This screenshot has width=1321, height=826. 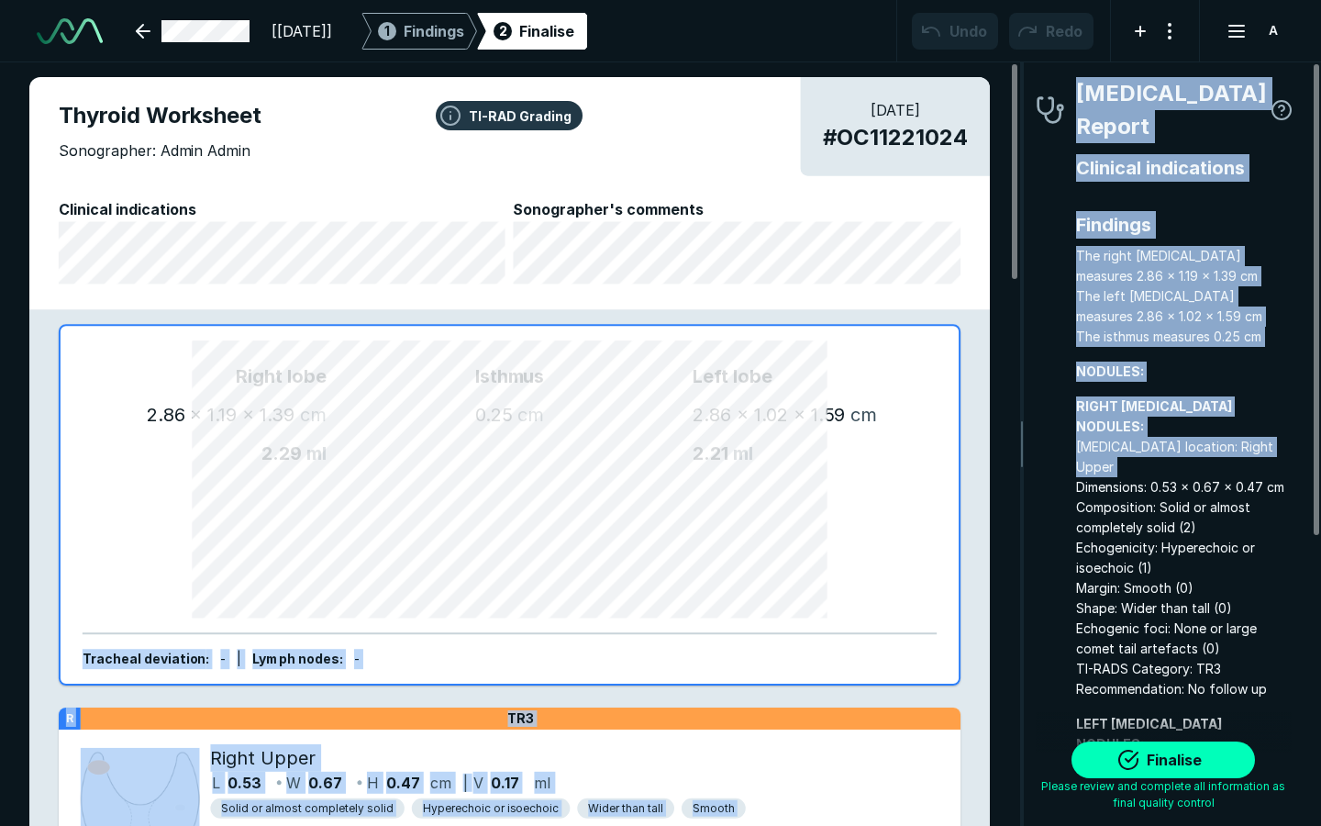 I want to click on button: Undo, so click(x=955, y=31).